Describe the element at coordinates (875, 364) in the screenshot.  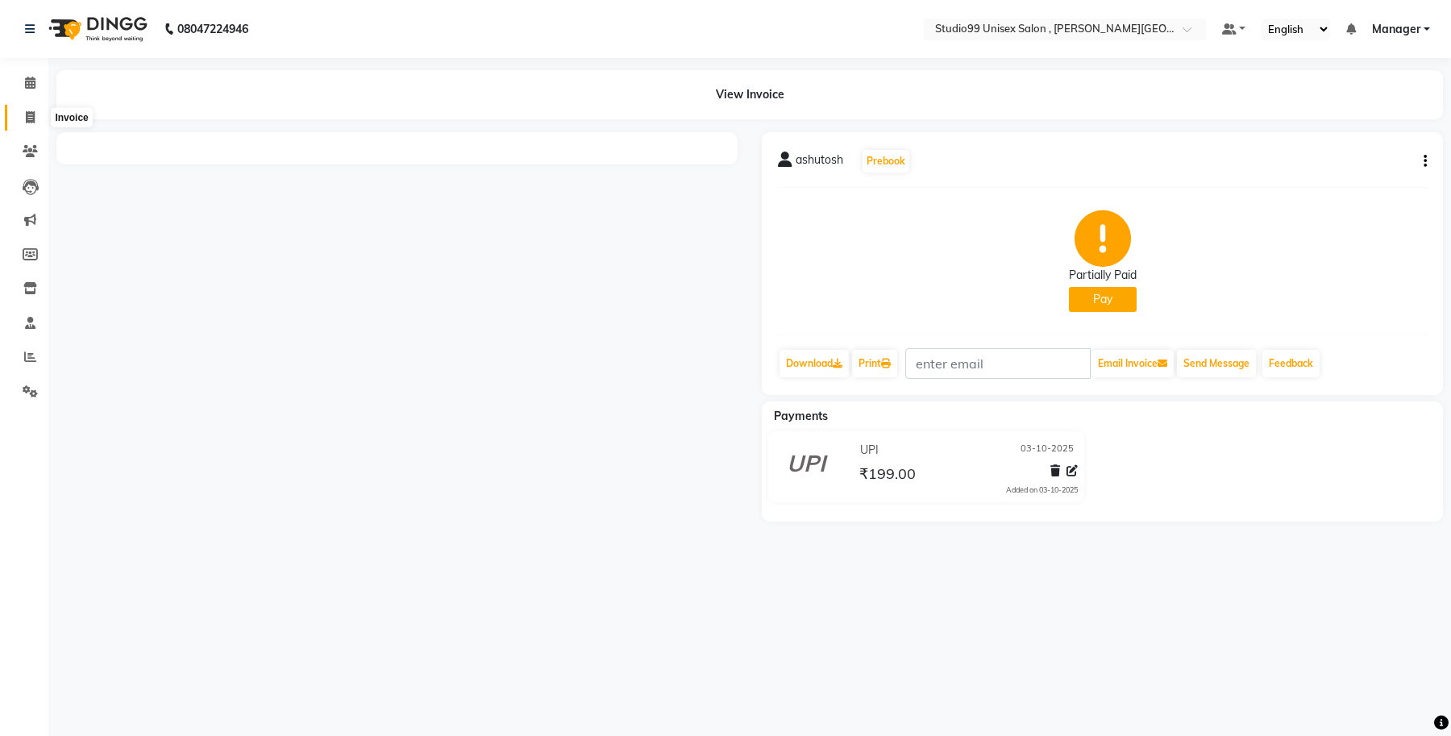
I see `a: Print` at that location.